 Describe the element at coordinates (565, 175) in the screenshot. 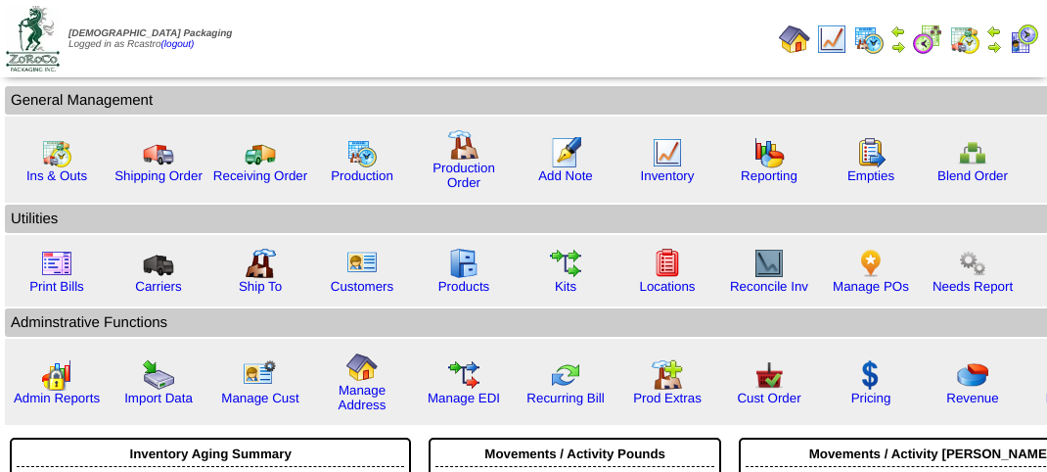

I see `a: Add Note` at that location.